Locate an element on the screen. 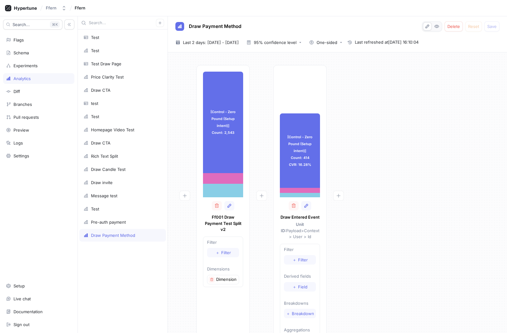 This screenshot has height=333, width=507. p: Dimensions is located at coordinates (223, 269).